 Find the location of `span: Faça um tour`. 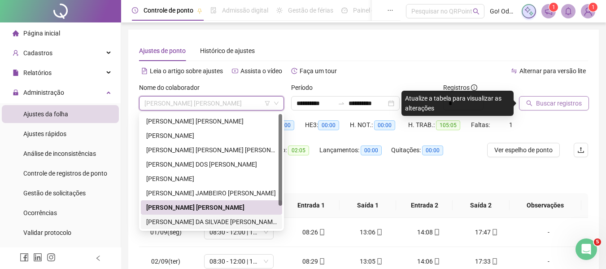

span: Faça um tour is located at coordinates (318, 71).